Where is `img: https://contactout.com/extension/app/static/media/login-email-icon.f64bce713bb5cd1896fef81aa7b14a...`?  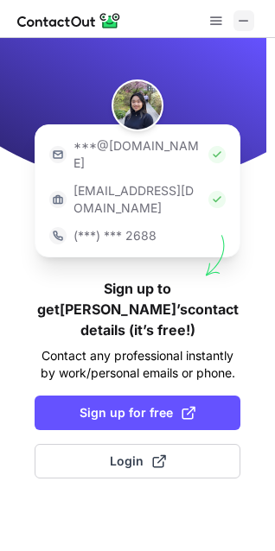 img: https://contactout.com/extension/app/static/media/login-email-icon.f64bce713bb5cd1896fef81aa7b14a... is located at coordinates (58, 155).